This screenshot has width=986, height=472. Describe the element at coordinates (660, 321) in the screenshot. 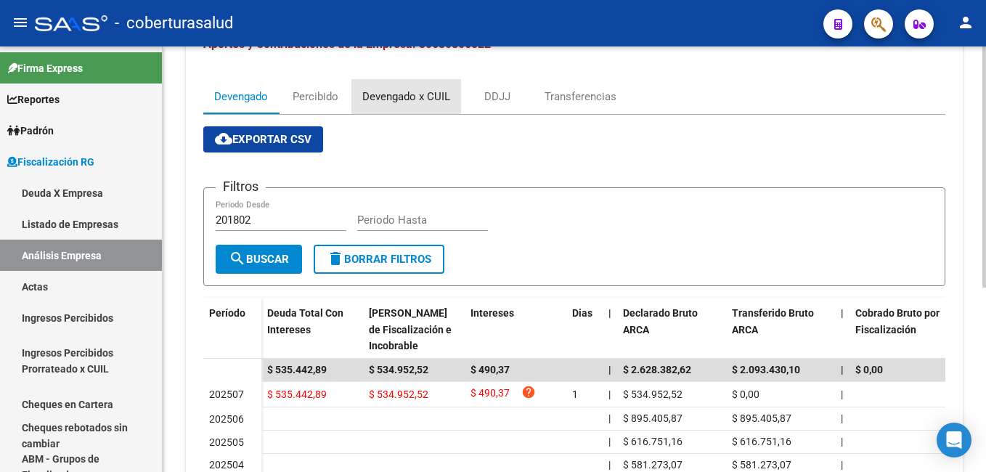

I see `span: Declarado Bruto ARCA` at that location.